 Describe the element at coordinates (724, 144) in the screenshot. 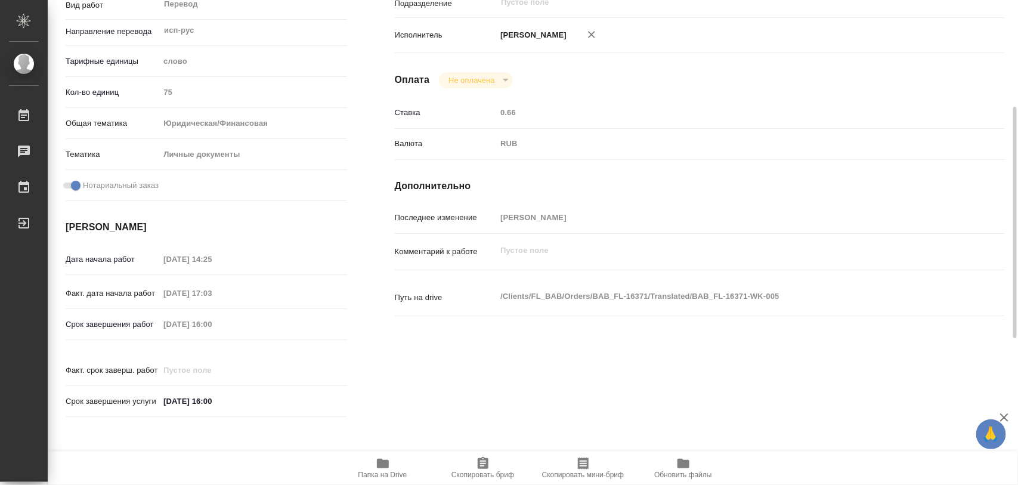

I see `div: RUB` at that location.